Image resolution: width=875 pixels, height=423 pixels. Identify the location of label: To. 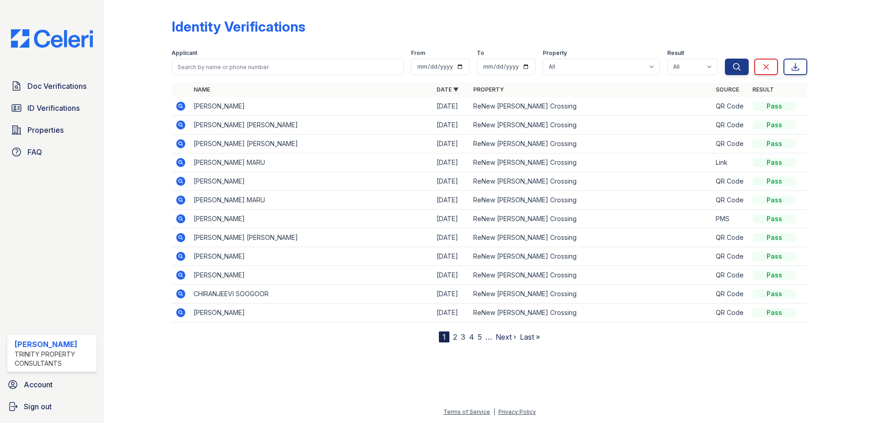
(480, 53).